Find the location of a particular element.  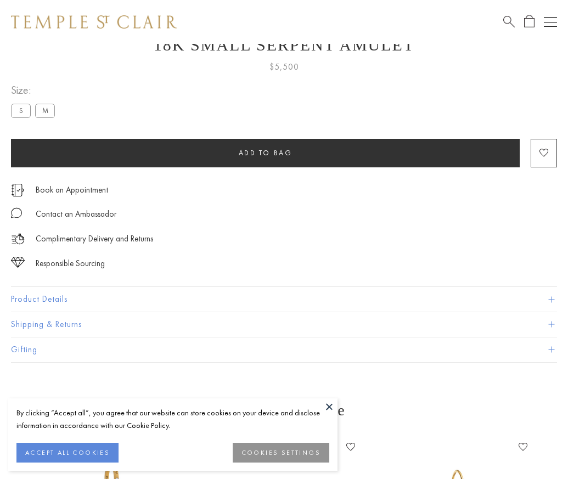

button: Product Details is located at coordinates (284, 299).